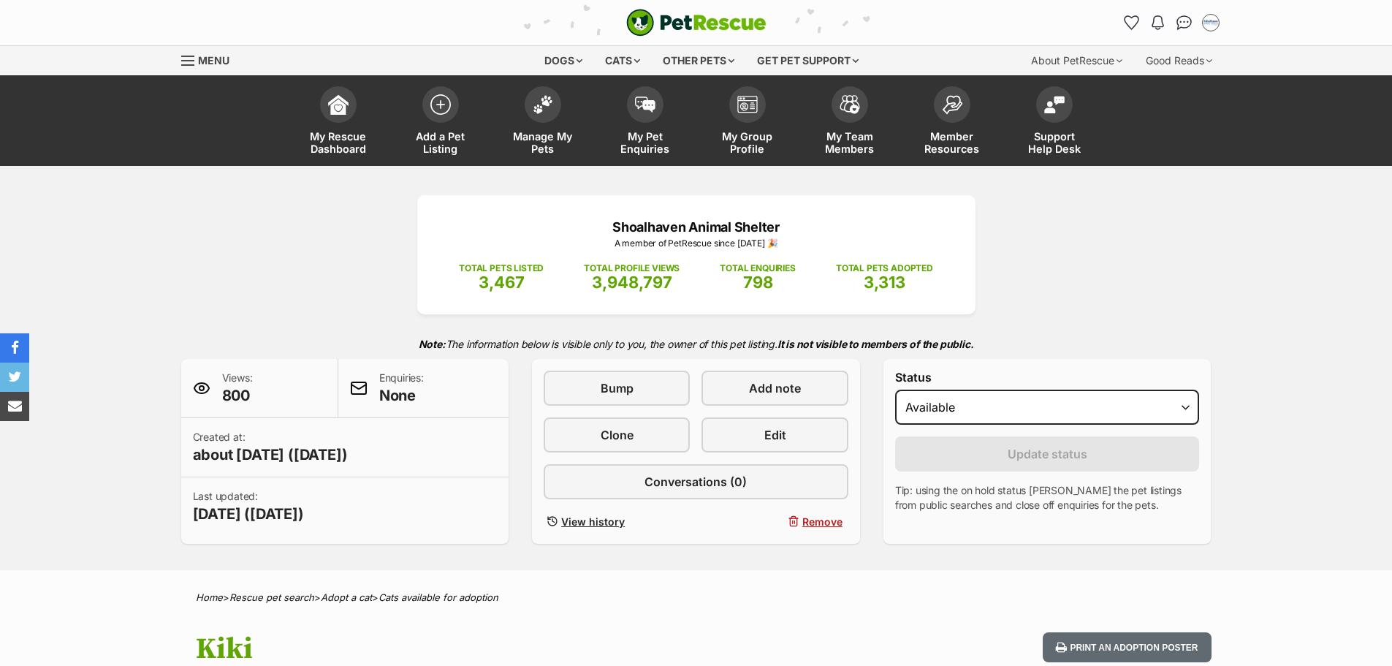  What do you see at coordinates (696, 23) in the screenshot?
I see `a: PetRescue` at bounding box center [696, 23].